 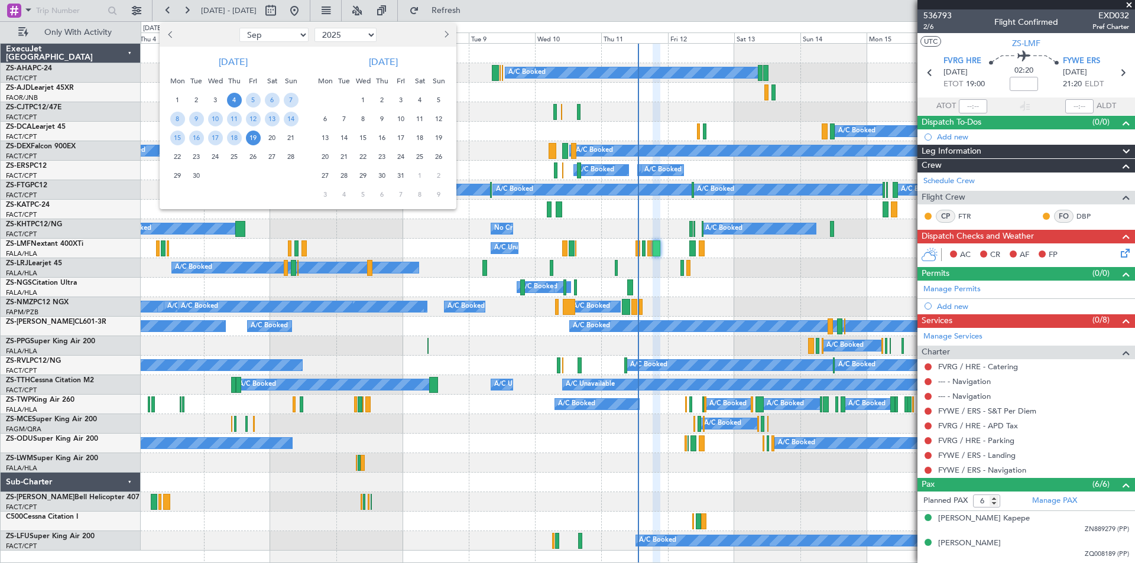 What do you see at coordinates (439, 138) in the screenshot?
I see `span: 19` at bounding box center [439, 138].